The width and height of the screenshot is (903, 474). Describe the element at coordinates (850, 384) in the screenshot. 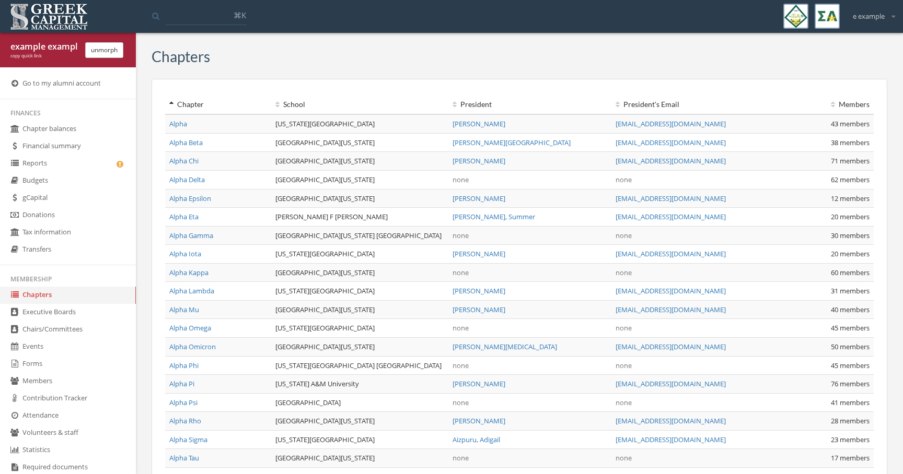

I see `span: 76 members` at that location.